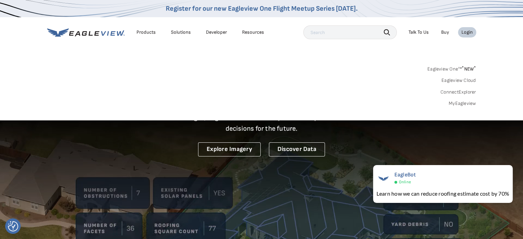 This screenshot has height=239, width=523. Describe the element at coordinates (459, 92) in the screenshot. I see `a: ConnectExplorer` at that location.